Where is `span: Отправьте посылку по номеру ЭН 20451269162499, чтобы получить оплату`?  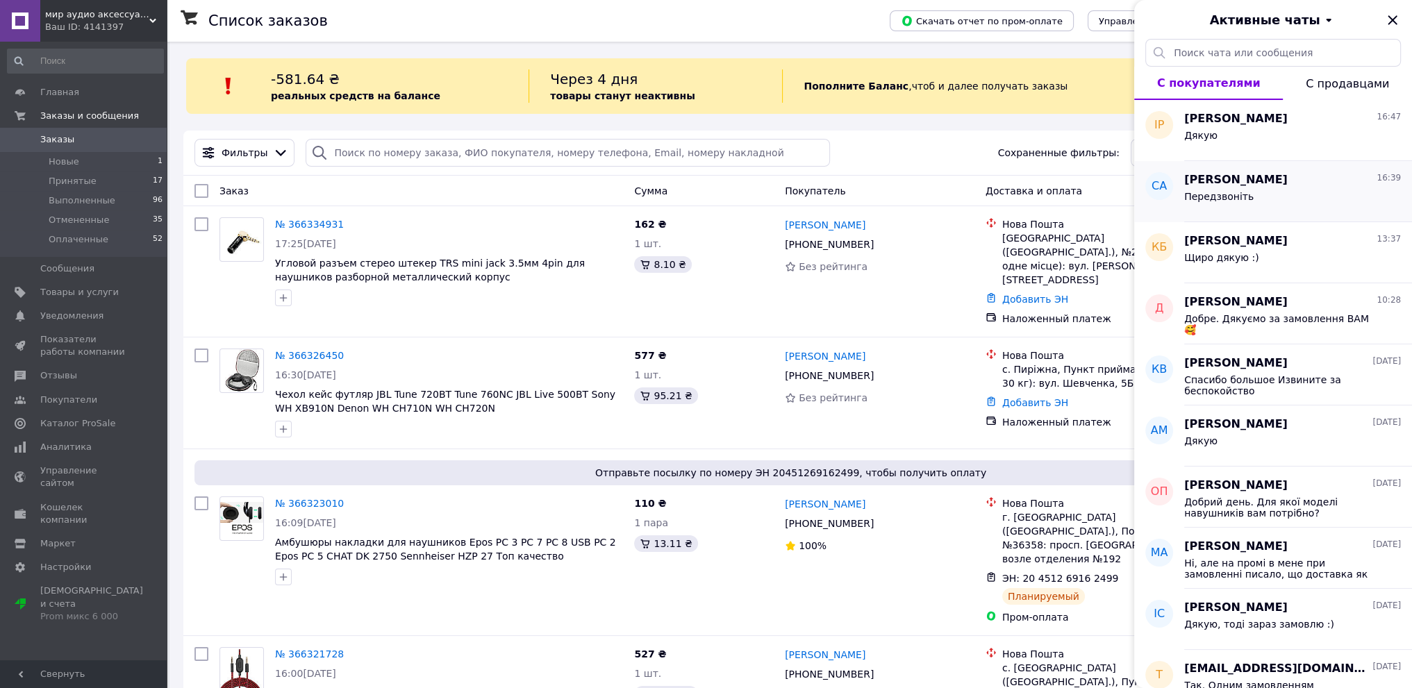 span: Отправьте посылку по номеру ЭН 20451269162499, чтобы получить оплату is located at coordinates (790, 473).